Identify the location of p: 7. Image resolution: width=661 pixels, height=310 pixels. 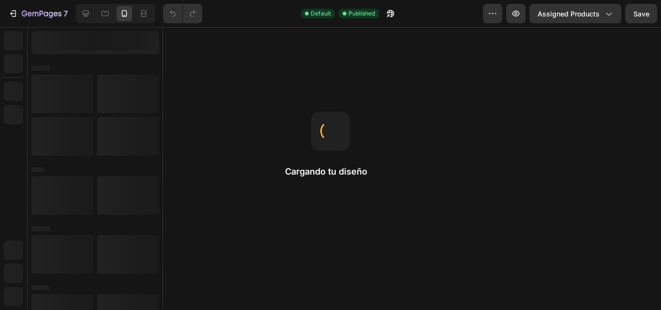
(65, 14).